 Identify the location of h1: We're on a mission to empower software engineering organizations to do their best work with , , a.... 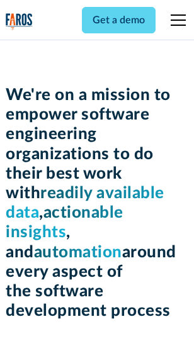
(97, 203).